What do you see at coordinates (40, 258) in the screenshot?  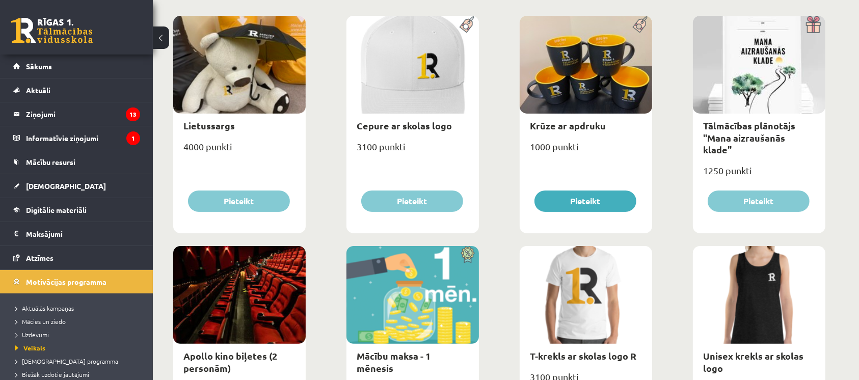 I see `span: Atzīmes` at bounding box center [40, 258].